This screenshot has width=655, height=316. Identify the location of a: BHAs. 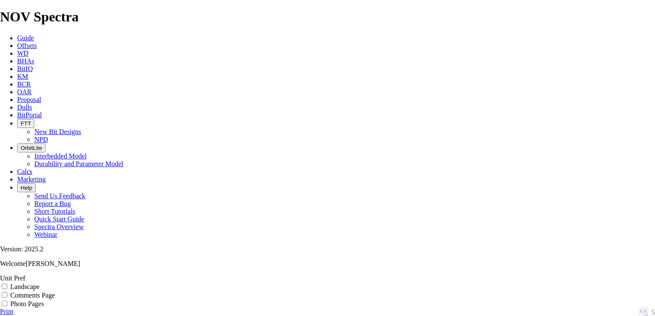
(26, 61).